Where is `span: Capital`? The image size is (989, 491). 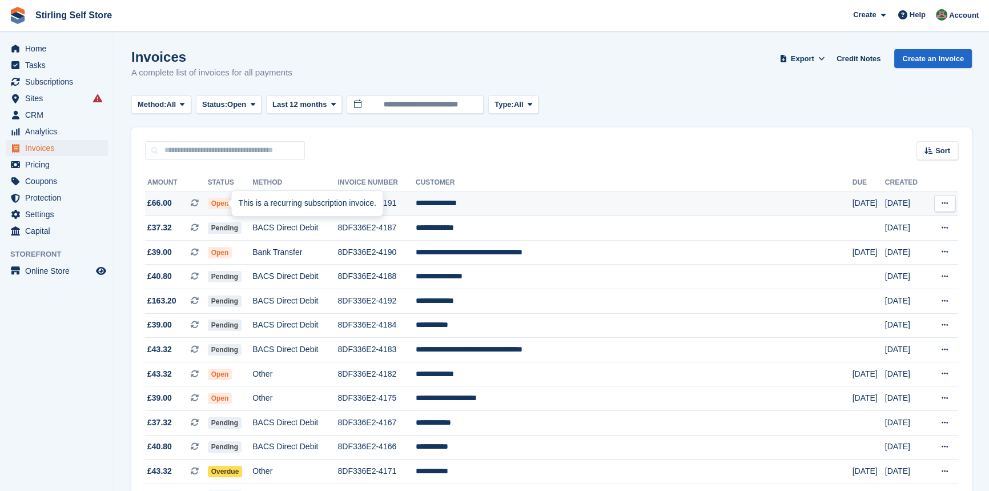 span: Capital is located at coordinates (59, 231).